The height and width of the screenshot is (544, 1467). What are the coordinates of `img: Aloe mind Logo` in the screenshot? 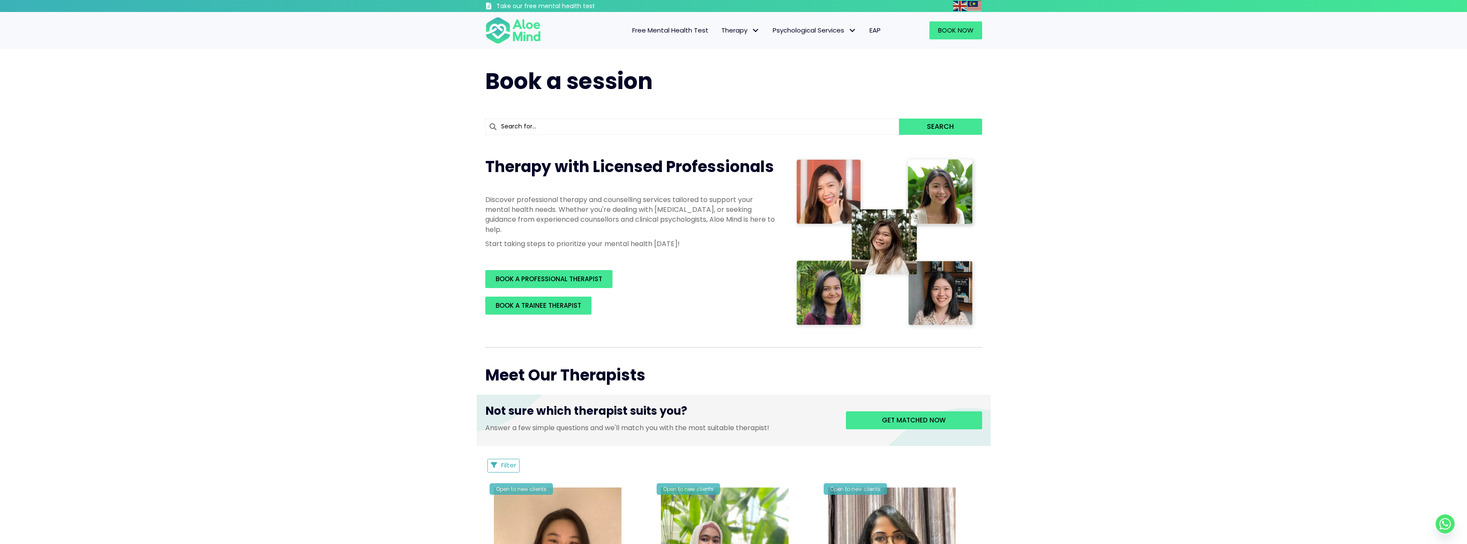 It's located at (513, 30).